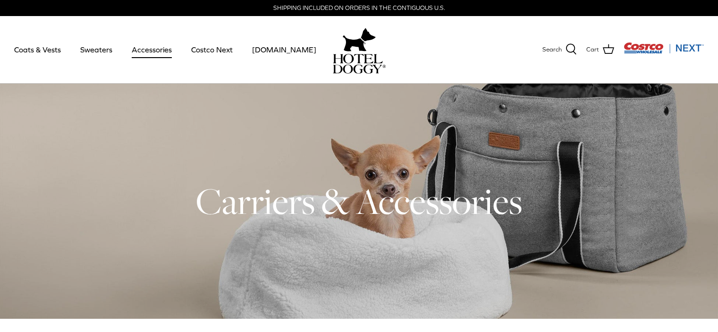 The image size is (718, 332). What do you see at coordinates (600, 50) in the screenshot?
I see `a: Cart` at bounding box center [600, 50].